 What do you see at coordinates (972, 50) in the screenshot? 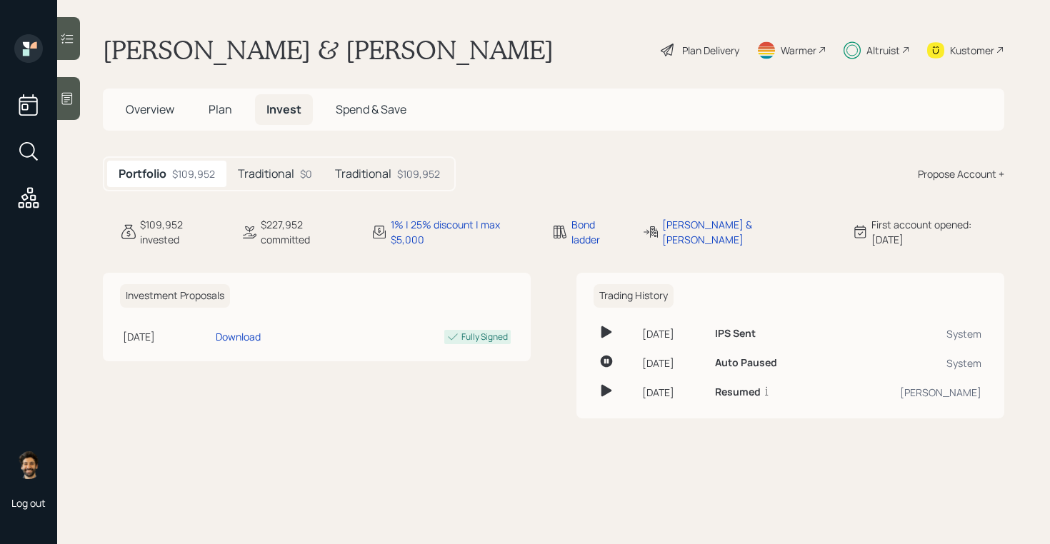
I see `div: Kustomer` at bounding box center [972, 50].